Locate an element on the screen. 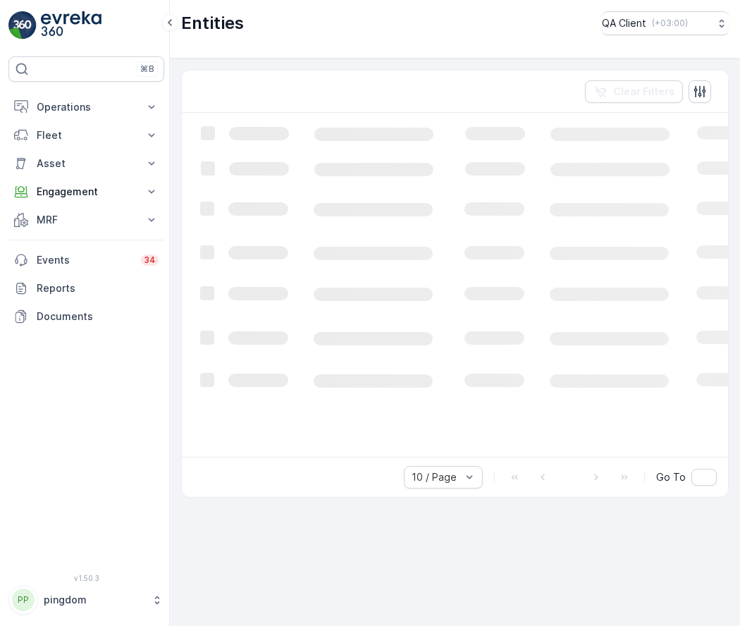  a: Events34 is located at coordinates (86, 260).